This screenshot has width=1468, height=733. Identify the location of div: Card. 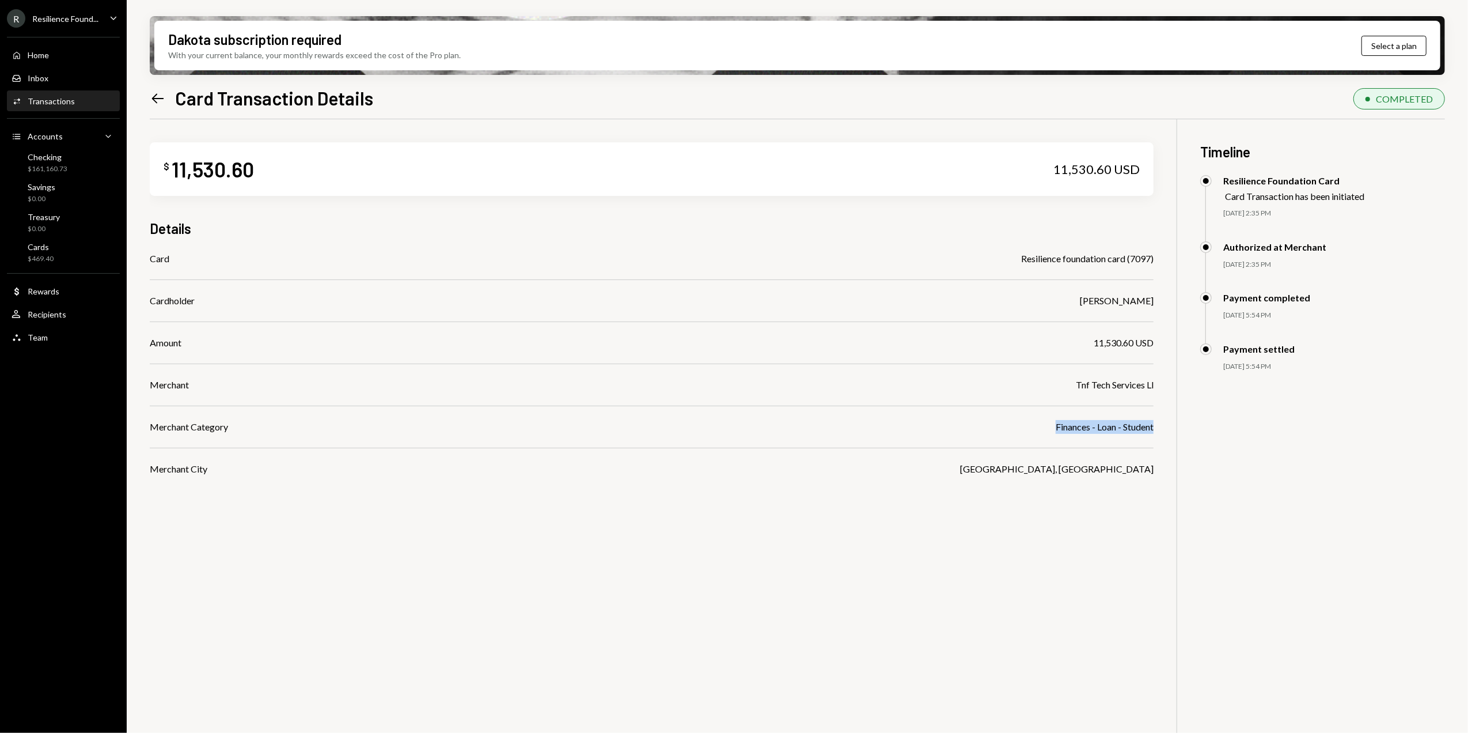
(160, 259).